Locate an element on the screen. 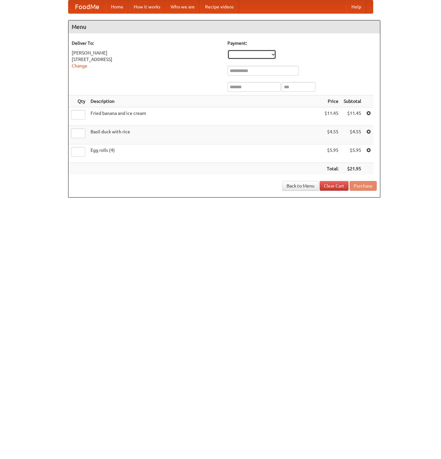 This screenshot has width=441, height=459. a: Change is located at coordinates (79, 66).